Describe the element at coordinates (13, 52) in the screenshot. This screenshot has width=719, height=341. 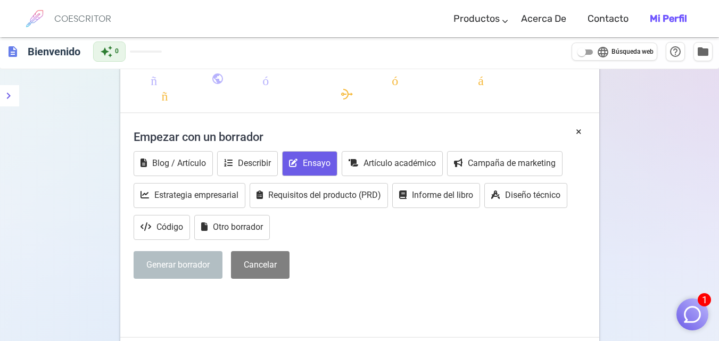
I see `span: description` at that location.